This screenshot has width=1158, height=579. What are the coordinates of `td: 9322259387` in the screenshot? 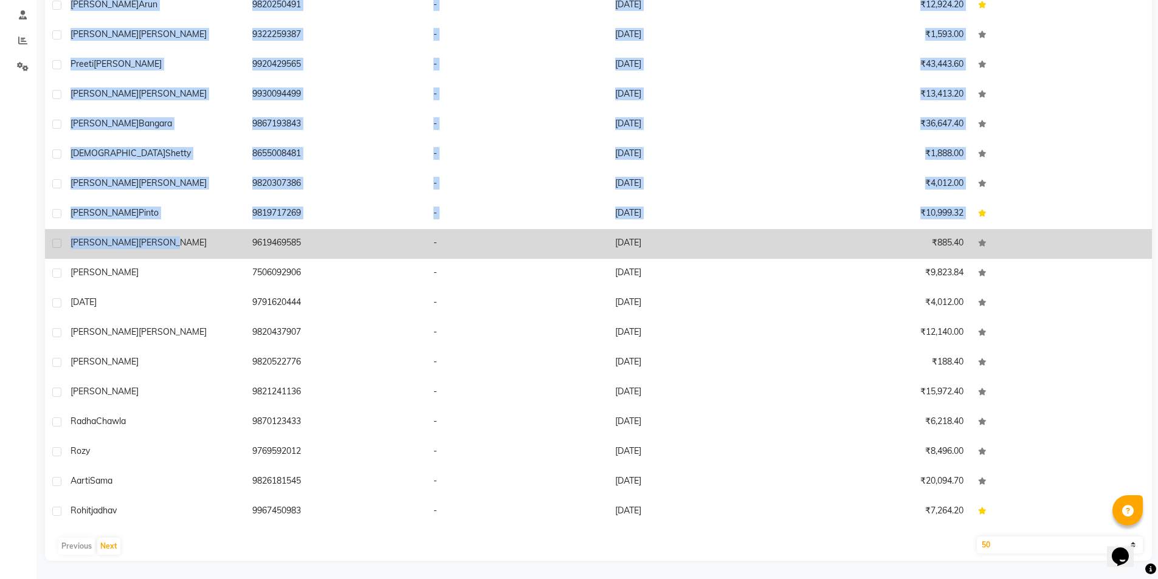 It's located at (335, 35).